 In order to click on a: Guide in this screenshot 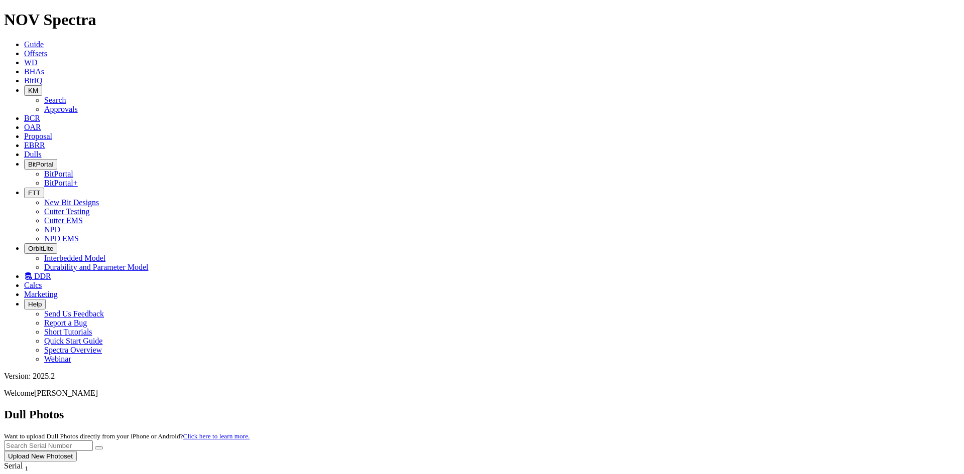, I will do `click(34, 44)`.